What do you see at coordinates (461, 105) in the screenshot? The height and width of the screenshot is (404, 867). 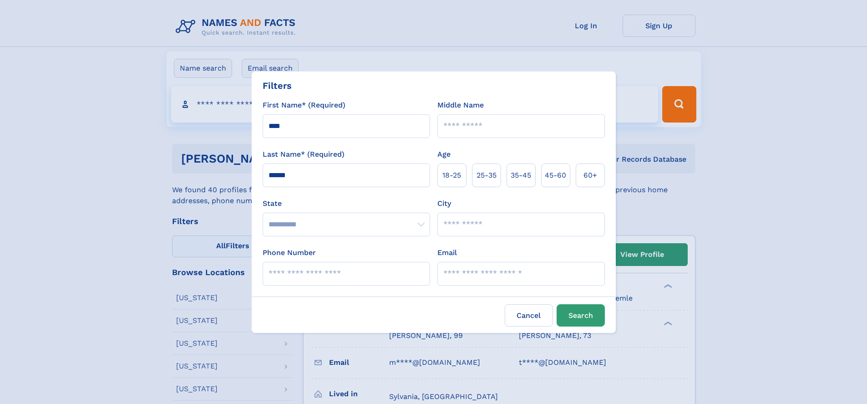 I see `label: Middle Name` at bounding box center [461, 105].